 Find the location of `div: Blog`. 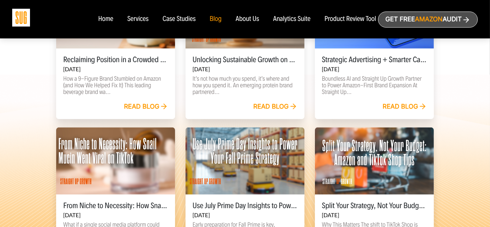

div: Blog is located at coordinates (216, 19).